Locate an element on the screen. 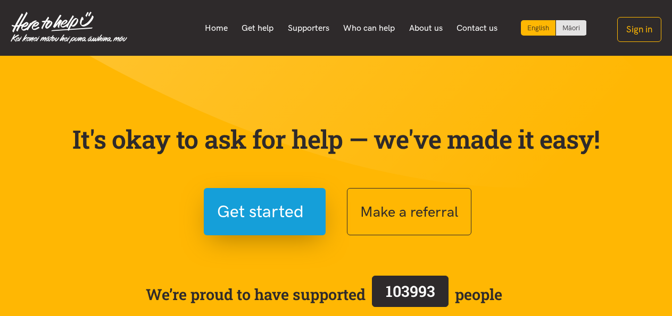 This screenshot has height=316, width=672. a: Contact us is located at coordinates (477, 28).